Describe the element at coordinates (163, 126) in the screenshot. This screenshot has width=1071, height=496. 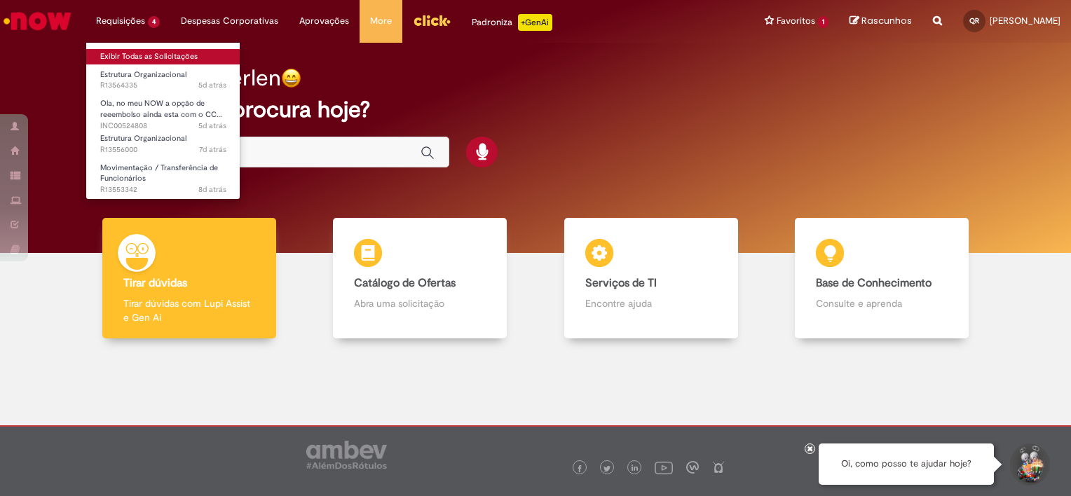
I see `span: INC00524808` at that location.